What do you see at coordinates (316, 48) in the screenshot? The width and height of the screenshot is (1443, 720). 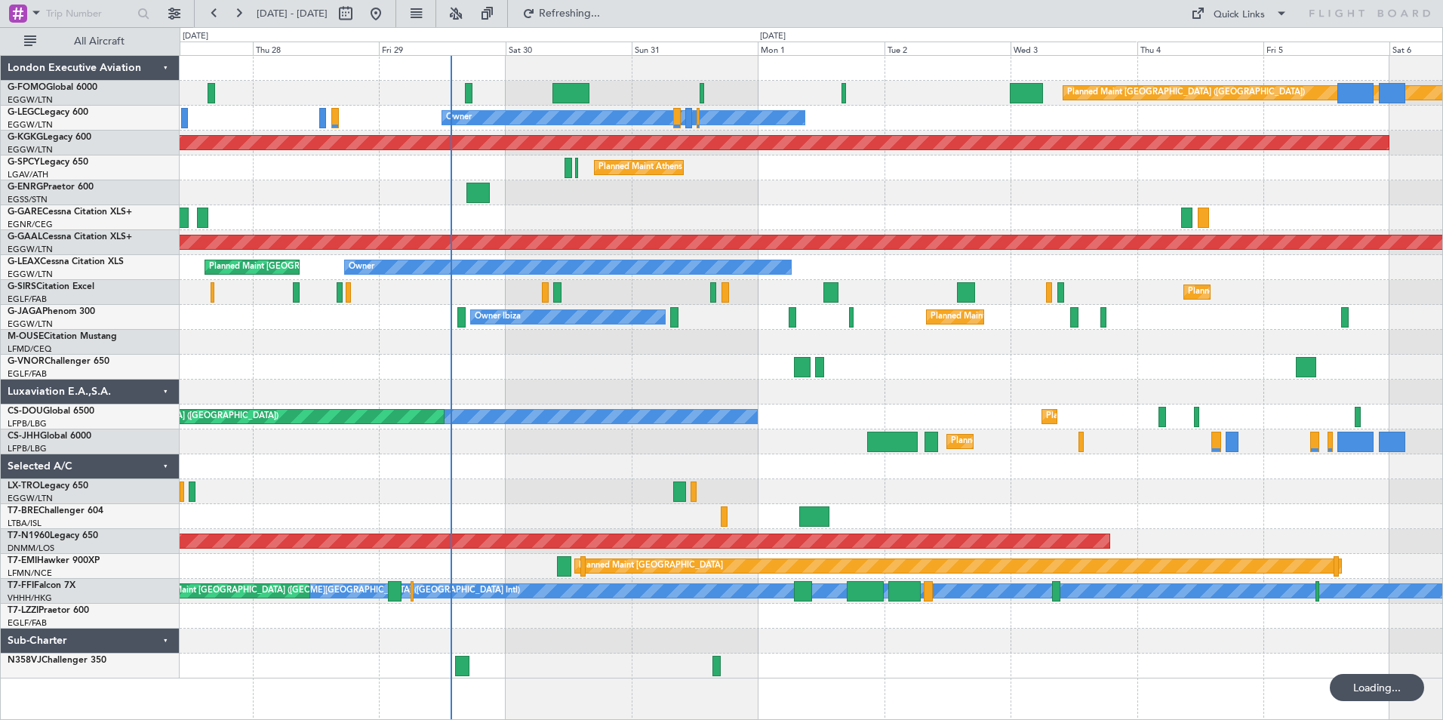 I see `div: Thu 28` at bounding box center [316, 48].